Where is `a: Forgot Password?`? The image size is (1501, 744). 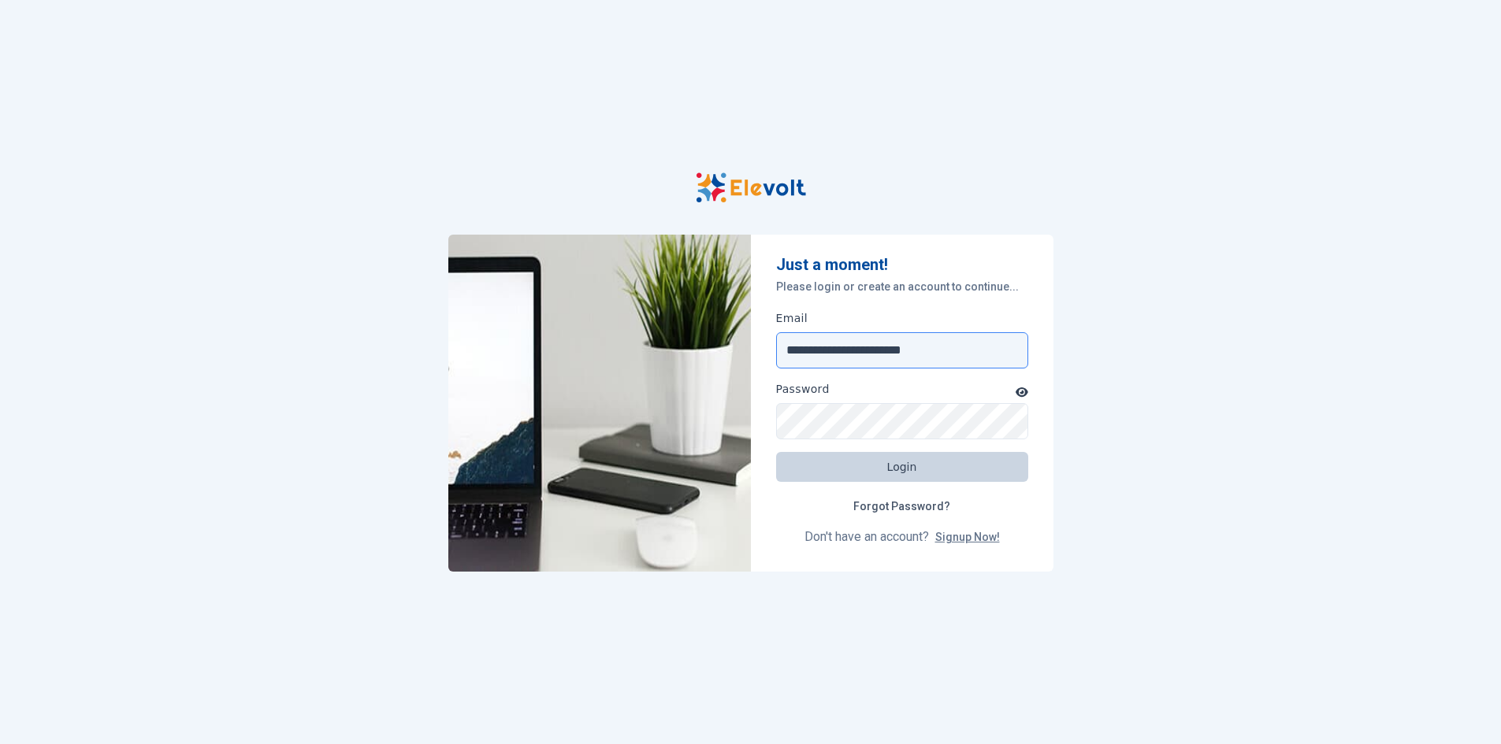
a: Forgot Password? is located at coordinates (901, 507).